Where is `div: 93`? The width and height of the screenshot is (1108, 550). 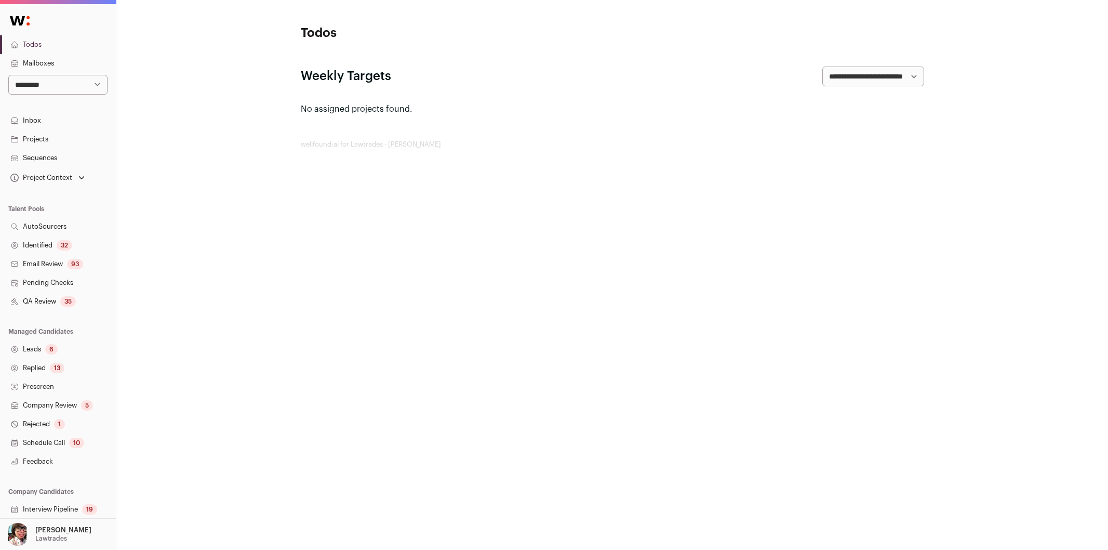
div: 93 is located at coordinates (75, 264).